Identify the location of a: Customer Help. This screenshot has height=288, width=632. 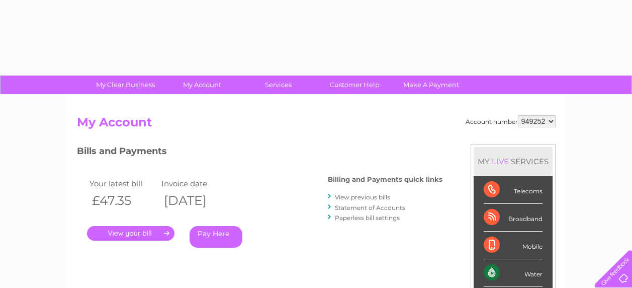
(354, 84).